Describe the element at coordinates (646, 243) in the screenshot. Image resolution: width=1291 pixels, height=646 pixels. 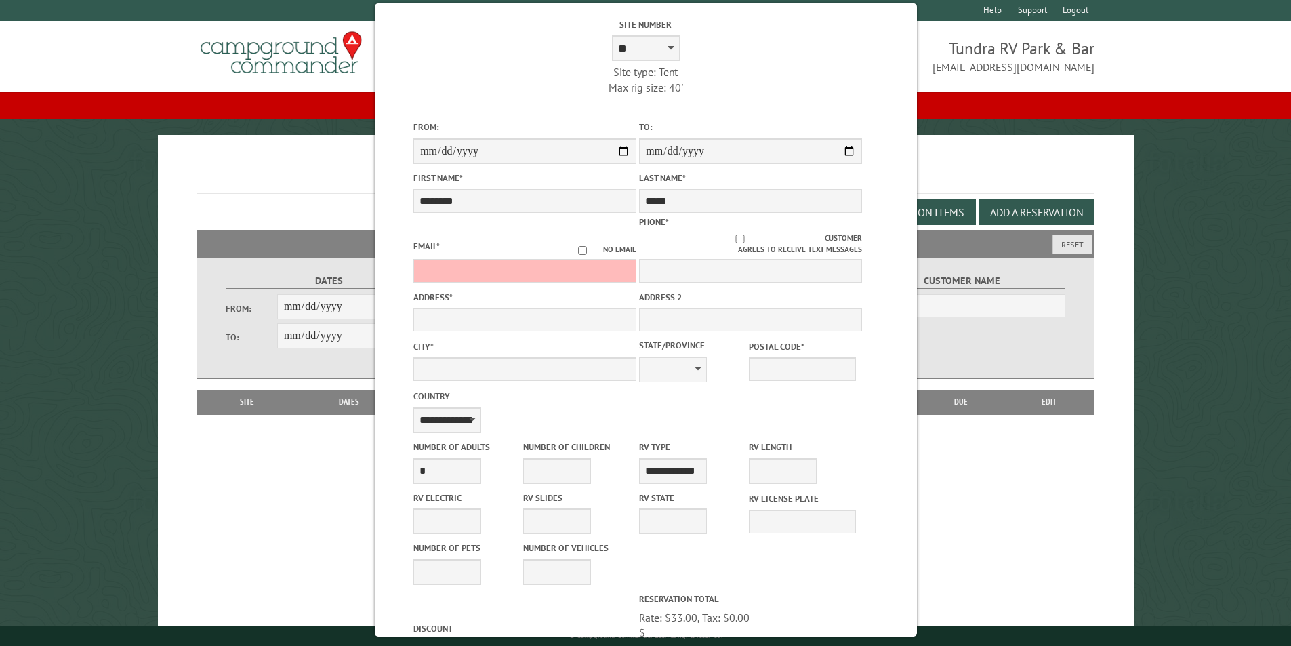
I see `h2: Filters` at that location.